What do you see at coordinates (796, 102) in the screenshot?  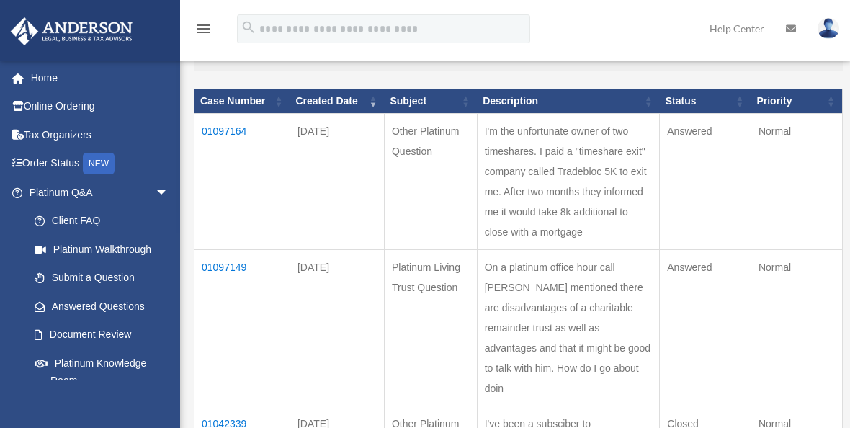 I see `th: Priority: activate to sort column ascending` at bounding box center [796, 102].